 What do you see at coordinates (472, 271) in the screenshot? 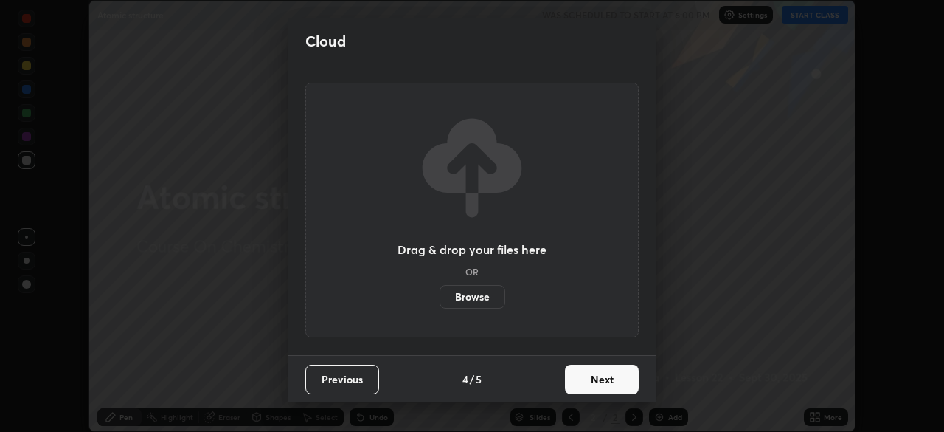
I see `h5: OR` at bounding box center [472, 271].